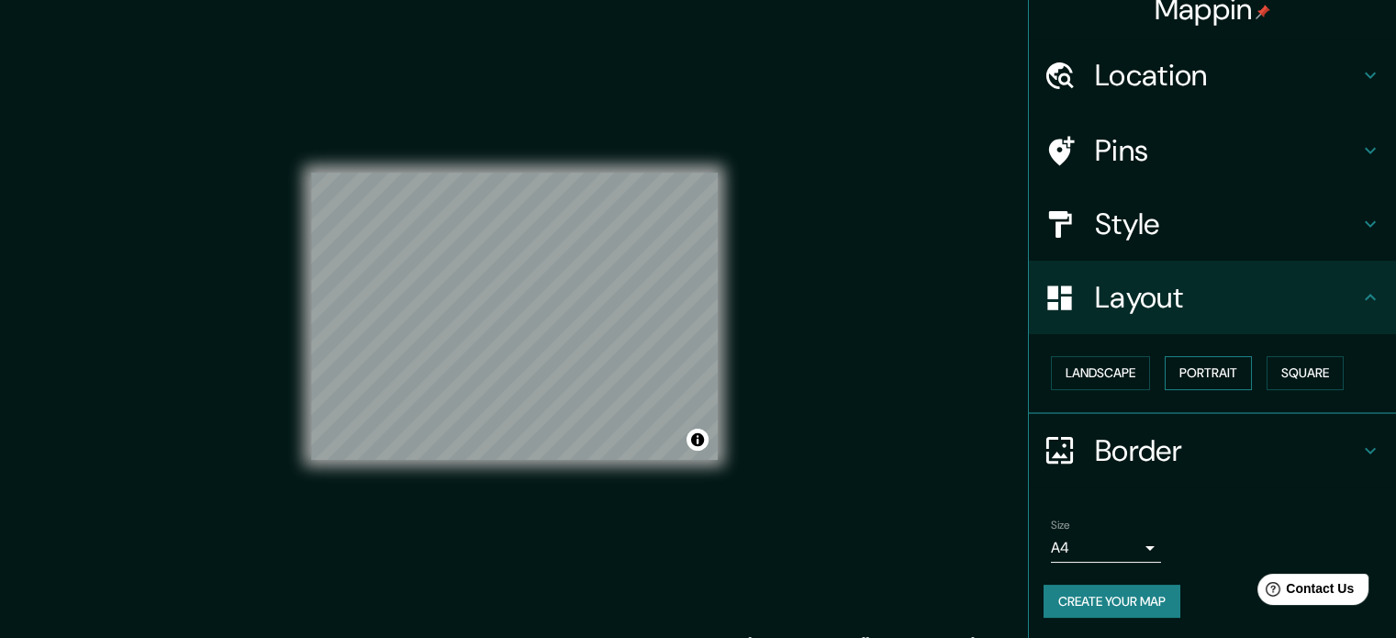 The image size is (1396, 638). Describe the element at coordinates (1227, 451) in the screenshot. I see `h4: Border` at that location.